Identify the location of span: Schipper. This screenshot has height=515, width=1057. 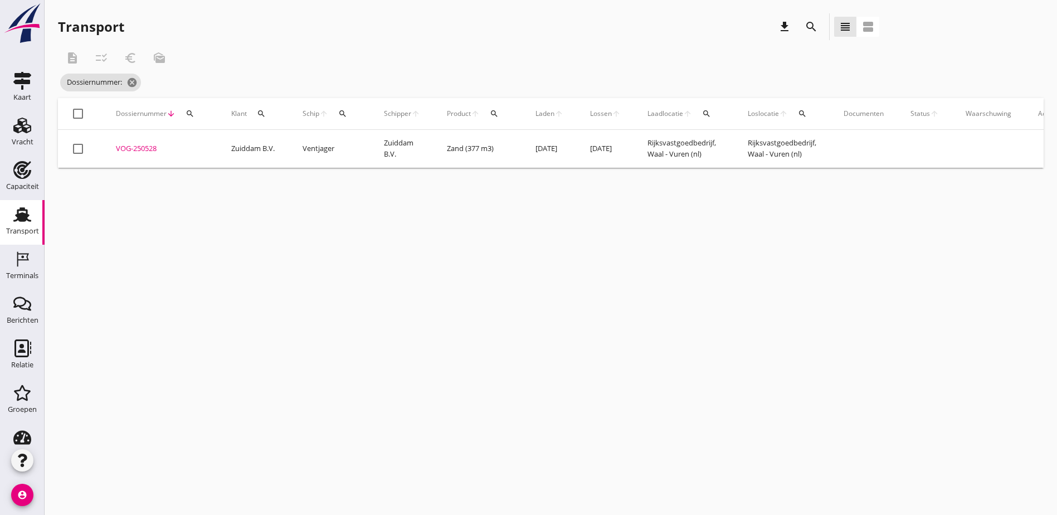
(397, 114).